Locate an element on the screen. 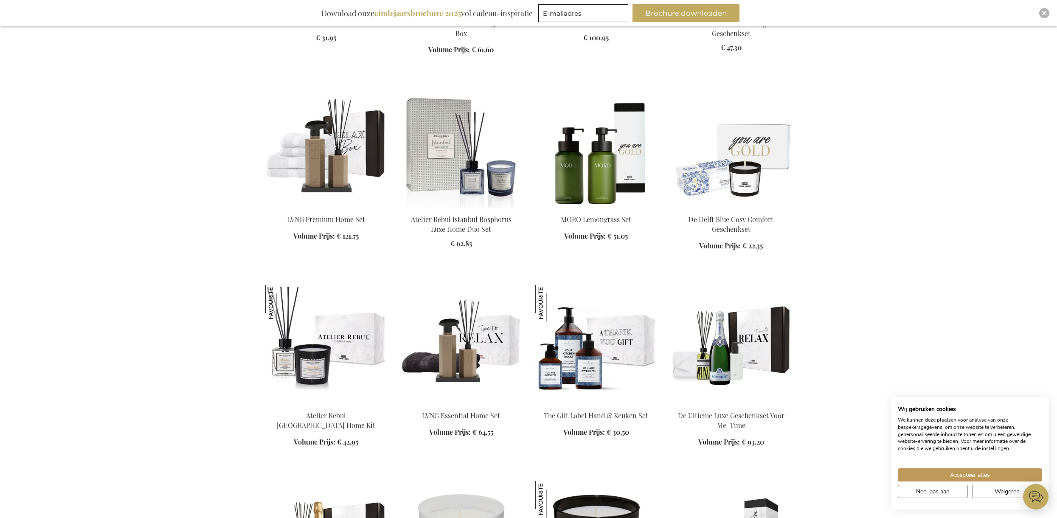 This screenshot has width=1057, height=518. button: Pas cookie voorkeuren aan is located at coordinates (933, 491).